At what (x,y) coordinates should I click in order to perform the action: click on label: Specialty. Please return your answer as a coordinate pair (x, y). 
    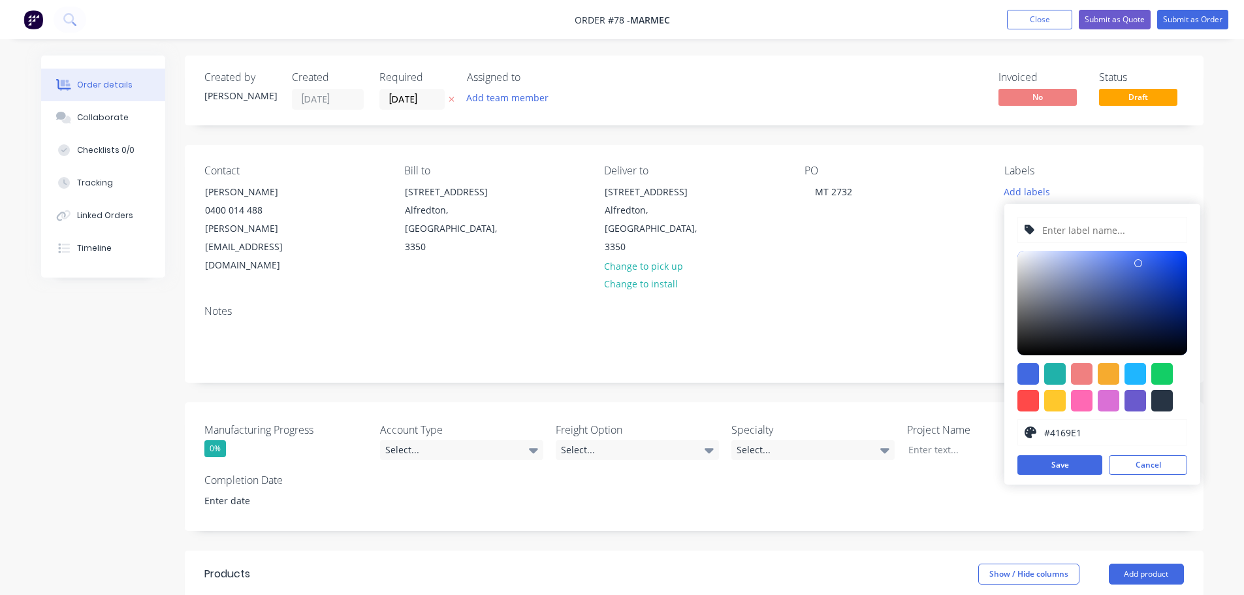
    Looking at the image, I should click on (813, 430).